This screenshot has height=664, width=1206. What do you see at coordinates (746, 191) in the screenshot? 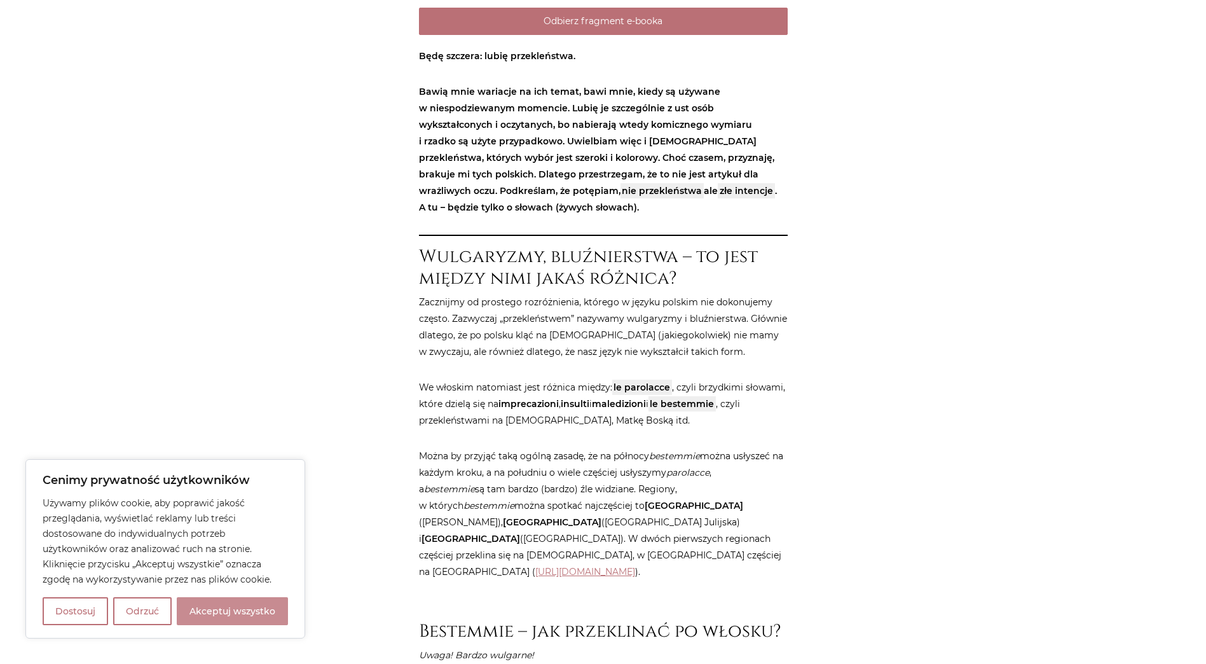
I see `mark: złe intencje` at bounding box center [746, 191].